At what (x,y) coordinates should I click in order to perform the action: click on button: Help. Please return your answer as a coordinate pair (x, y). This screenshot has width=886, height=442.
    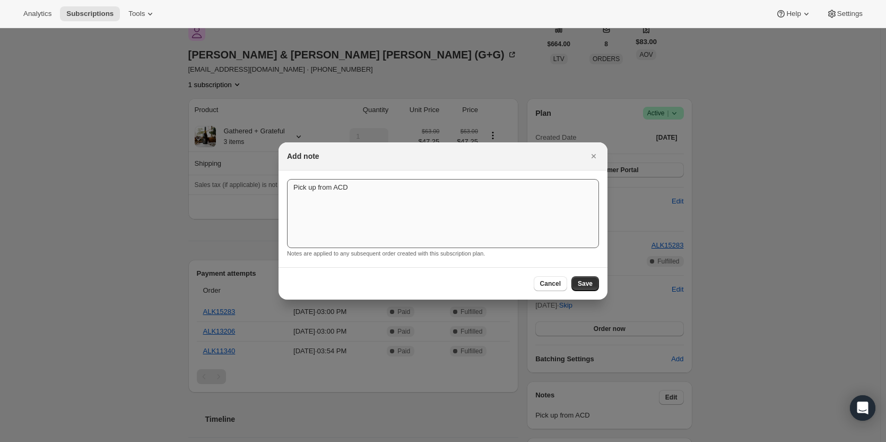
    Looking at the image, I should click on (793, 14).